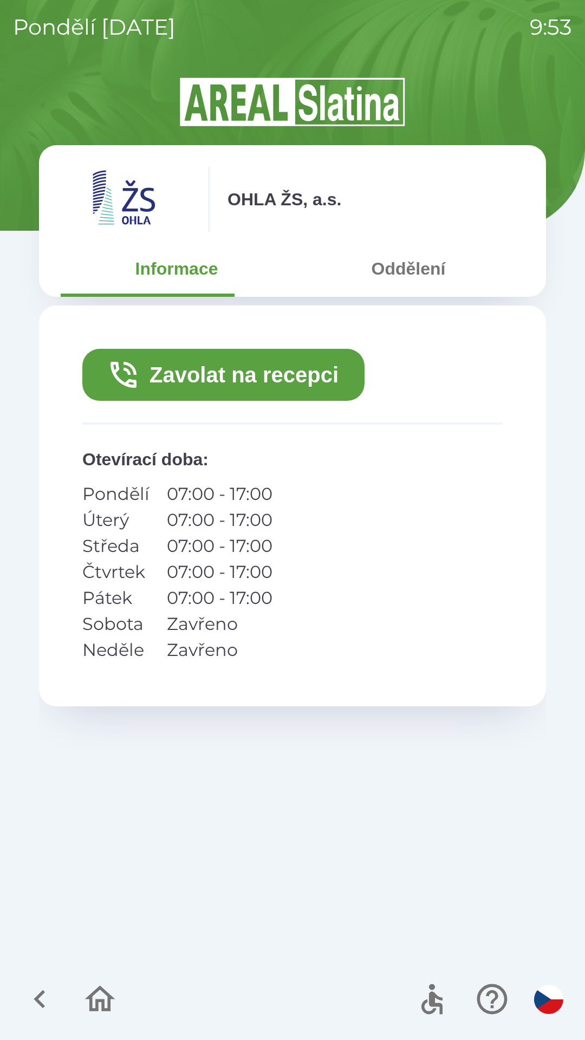  What do you see at coordinates (116, 546) in the screenshot?
I see `p: Středa` at bounding box center [116, 546].